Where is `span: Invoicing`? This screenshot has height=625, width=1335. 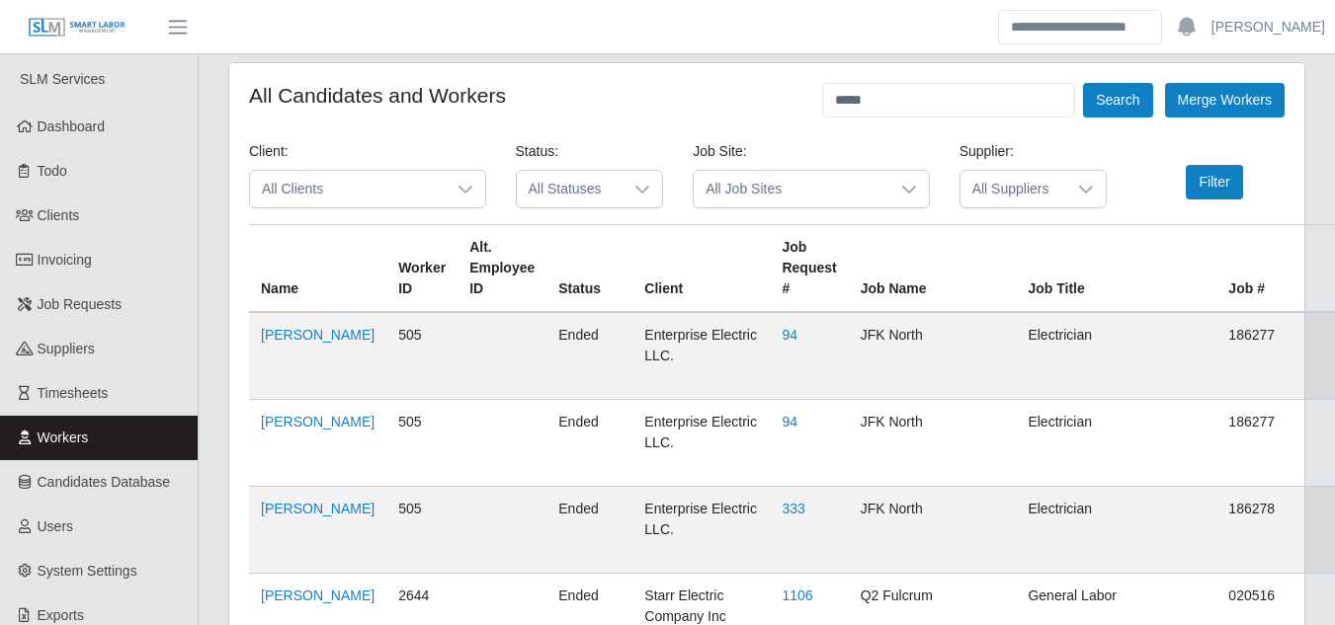
span: Invoicing is located at coordinates (64, 260).